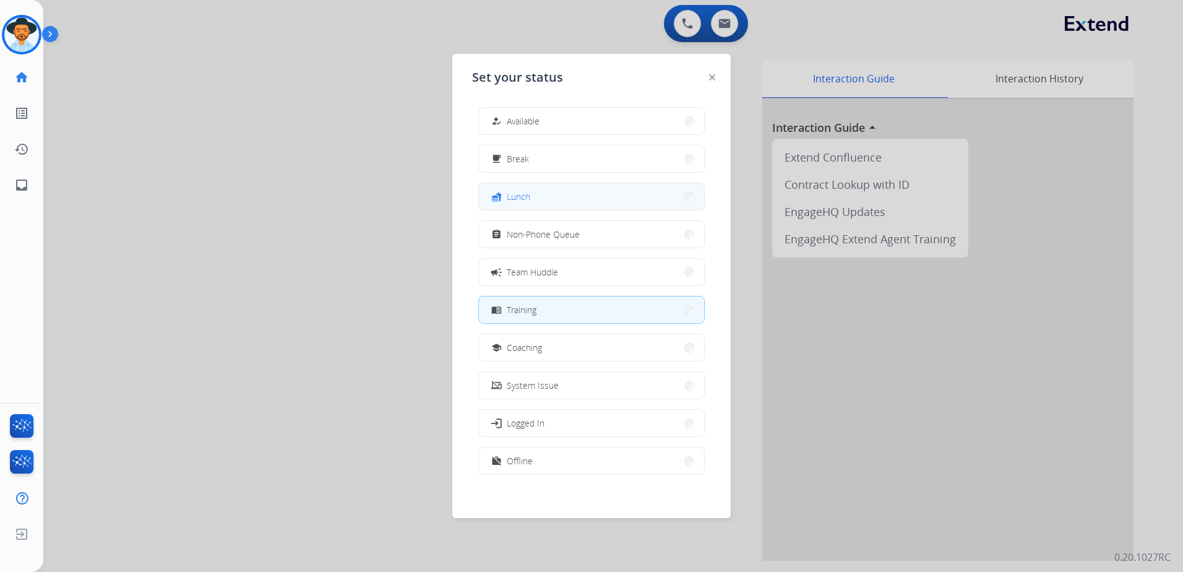 This screenshot has width=1183, height=572. Describe the element at coordinates (22, 35) in the screenshot. I see `img: avatar` at that location.